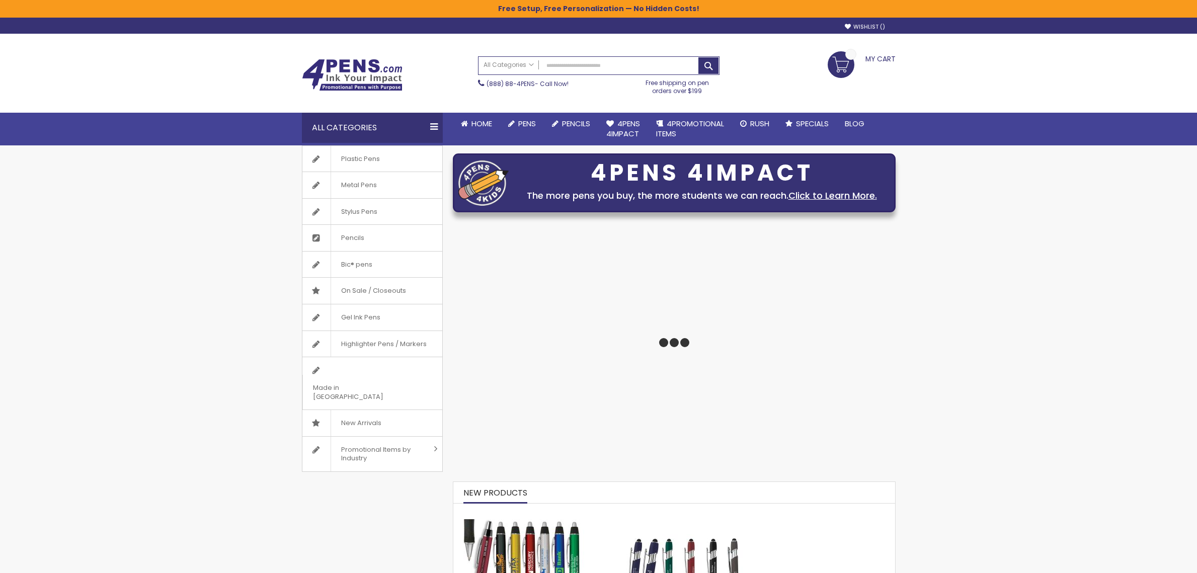 This screenshot has height=573, width=1197. I want to click on a: Custom Soft Touch Metal Pen - Stylus Top, so click(682, 512).